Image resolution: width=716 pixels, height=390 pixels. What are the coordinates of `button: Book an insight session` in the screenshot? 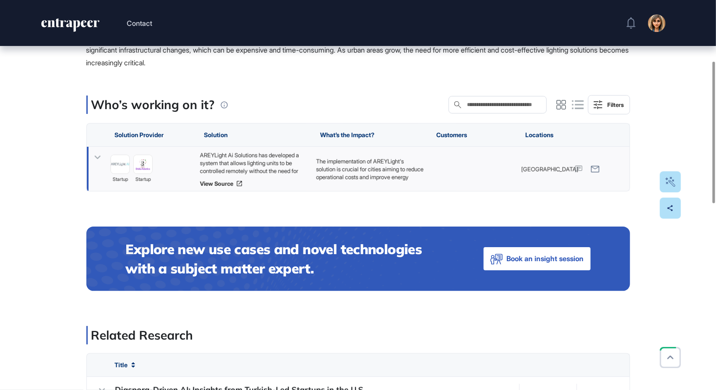 It's located at (537, 259).